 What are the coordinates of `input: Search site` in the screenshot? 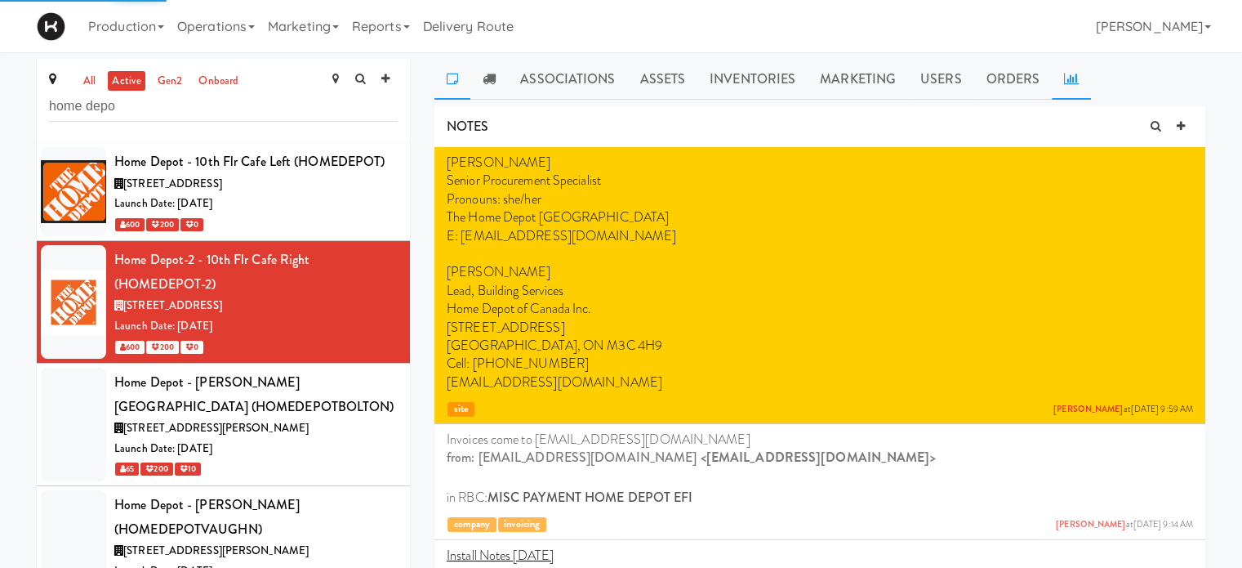 It's located at (223, 106).